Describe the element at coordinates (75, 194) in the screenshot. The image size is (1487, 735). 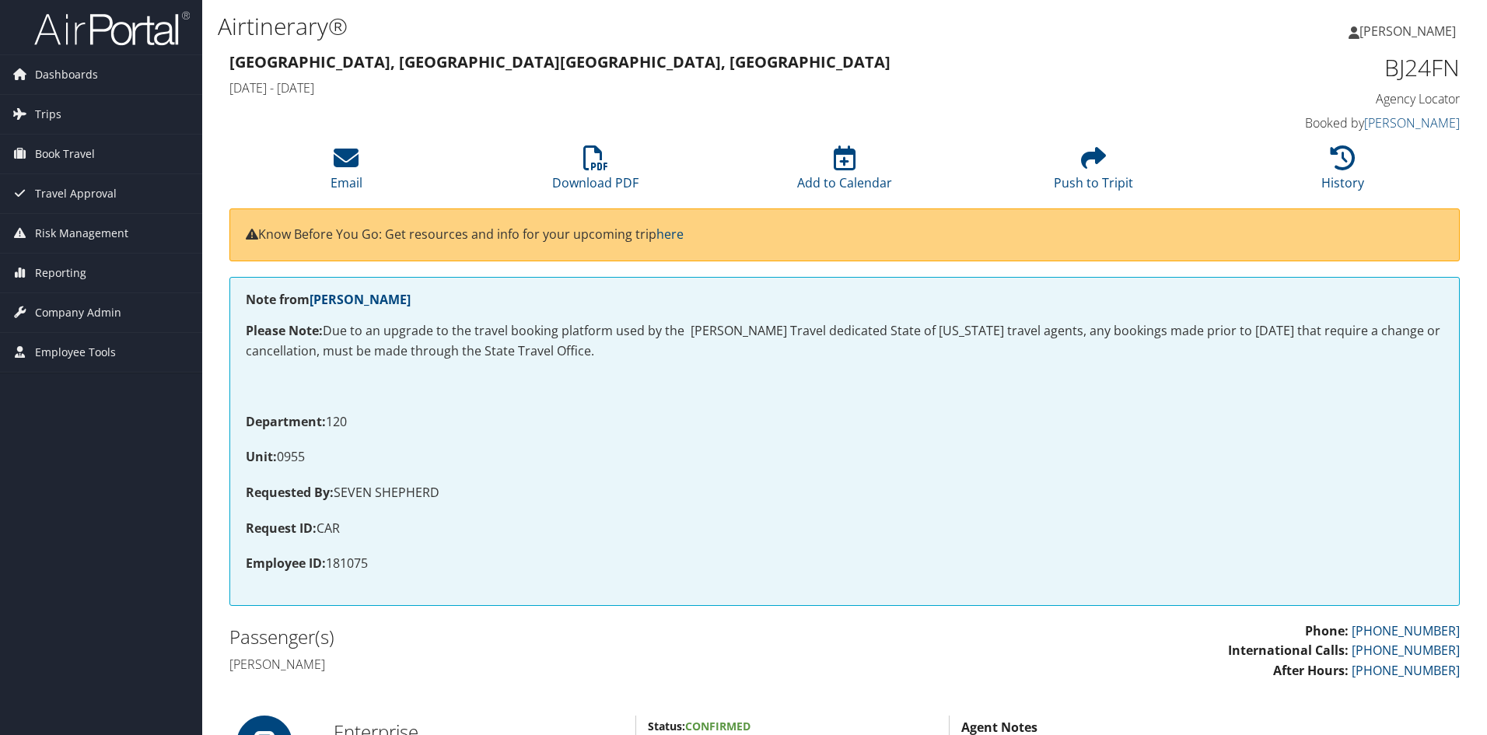
I see `span: Travel Approval` at that location.